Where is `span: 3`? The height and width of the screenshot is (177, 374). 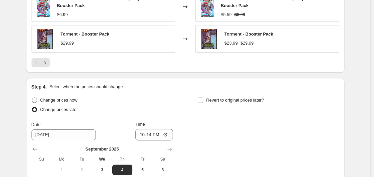 span: 3 is located at coordinates (102, 170).